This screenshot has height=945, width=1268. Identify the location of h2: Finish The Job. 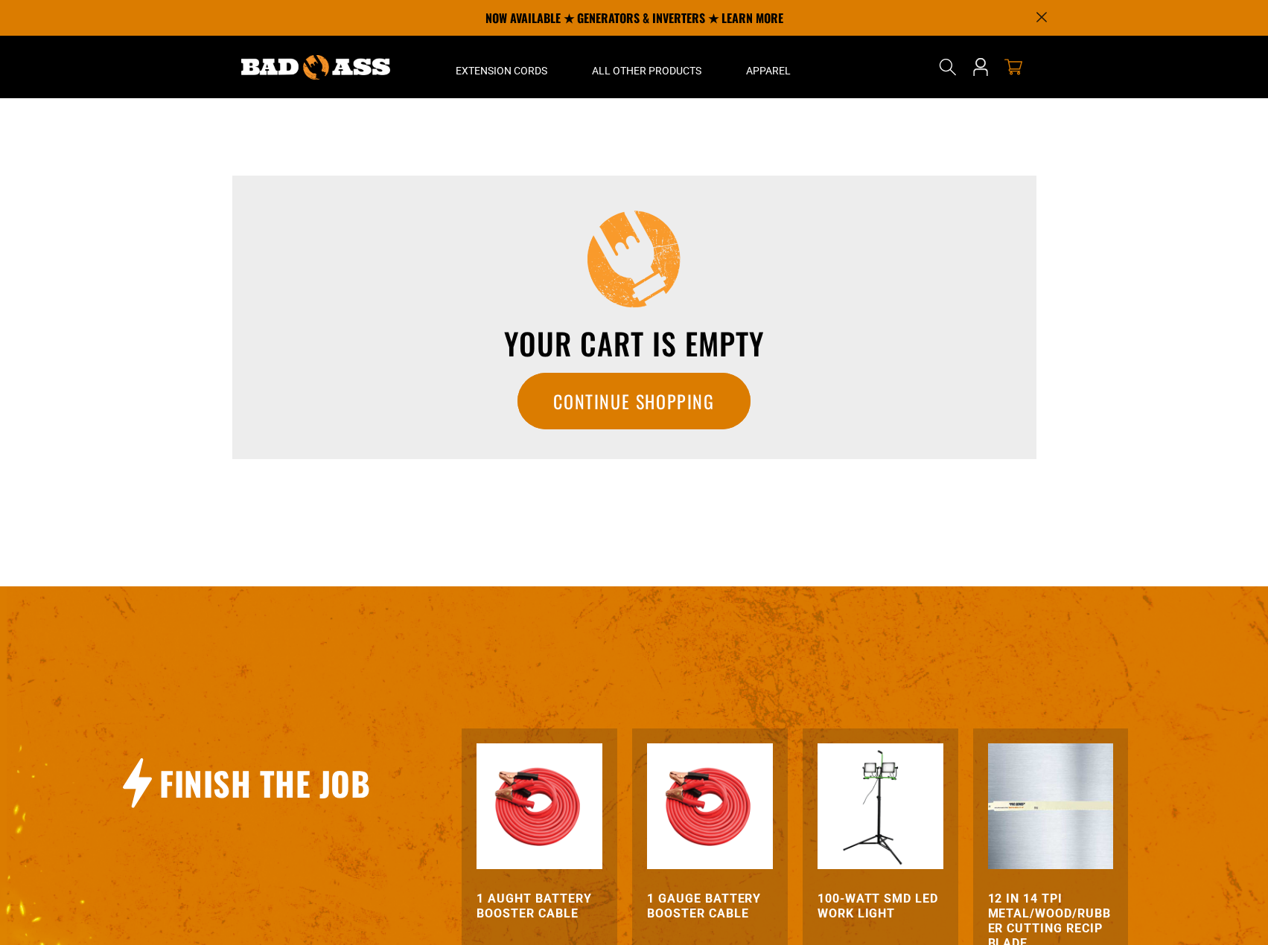
(264, 783).